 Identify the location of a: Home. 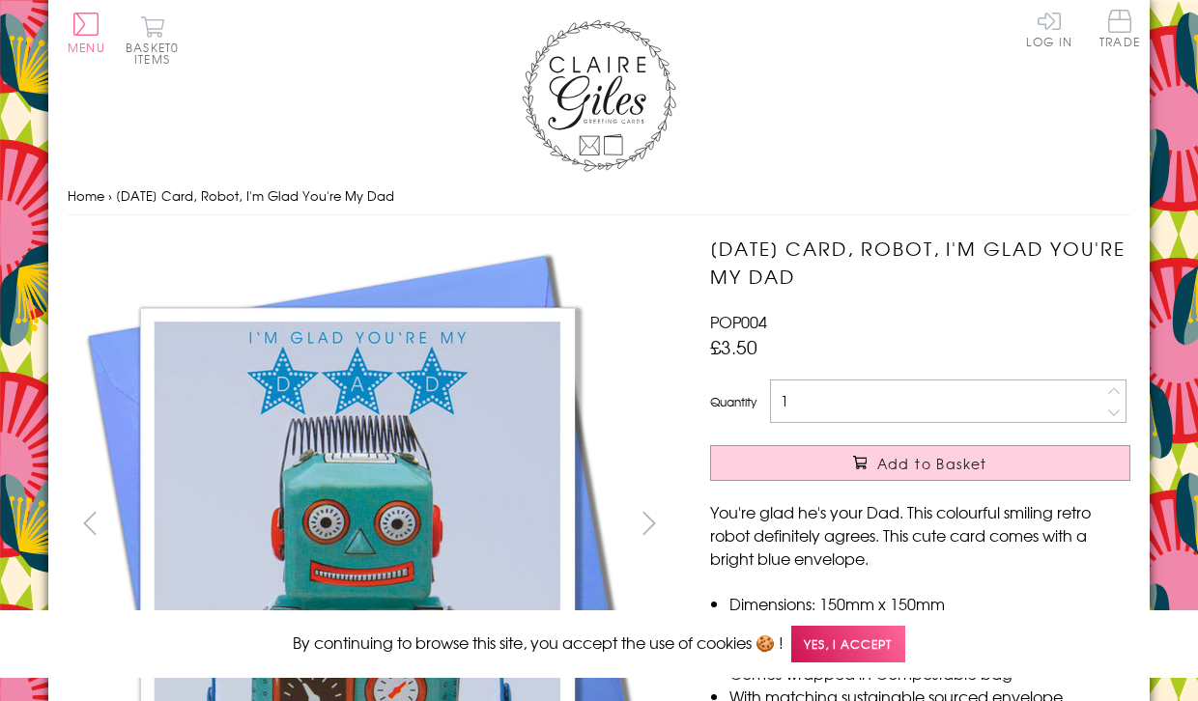
(86, 195).